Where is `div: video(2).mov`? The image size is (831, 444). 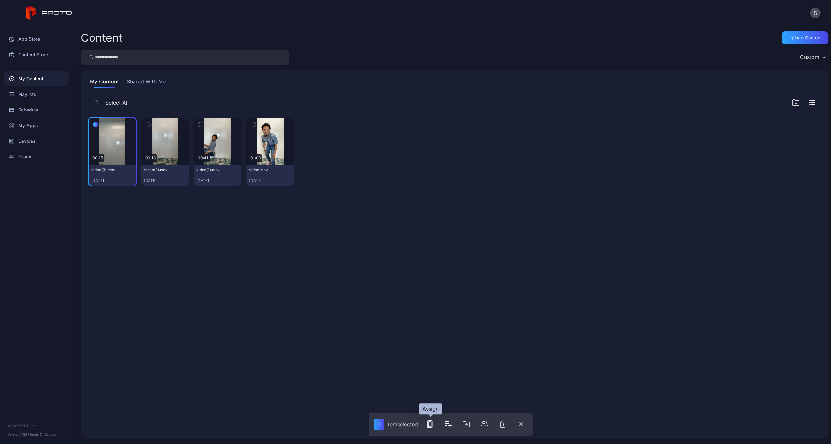
div: video(2).mov is located at coordinates (162, 170).